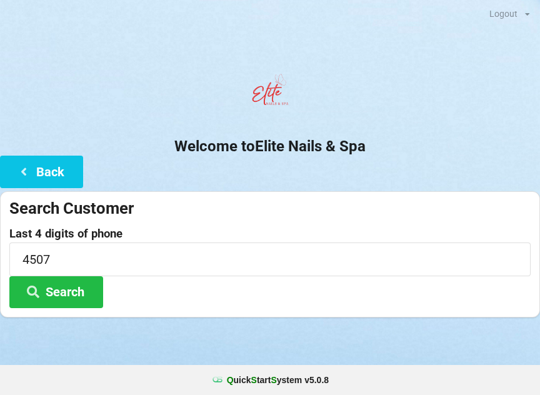  I want to click on div: Search Customer, so click(270, 208).